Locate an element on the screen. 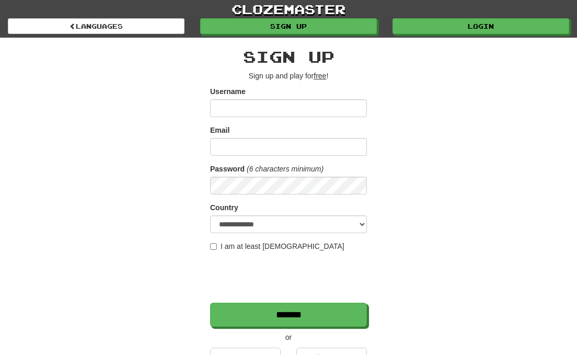 The image size is (577, 355). p: Sign up and play for ! is located at coordinates (289, 76).